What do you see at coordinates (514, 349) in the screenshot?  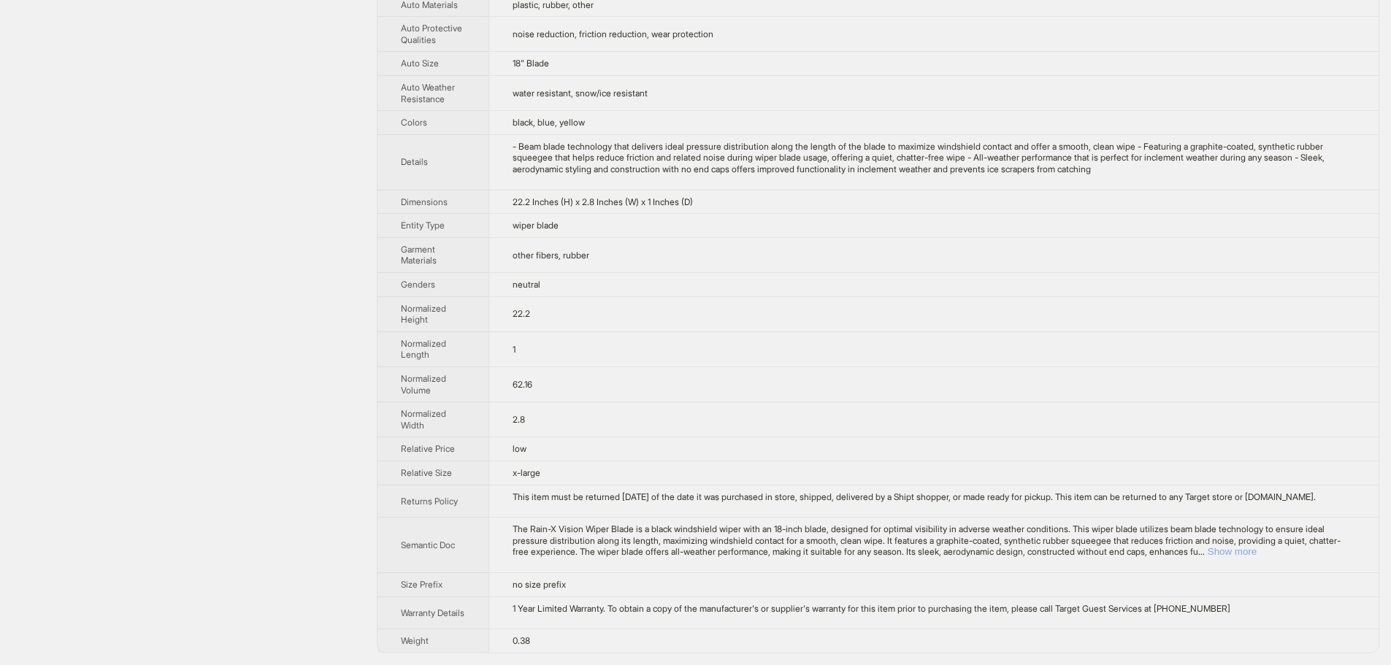 I see `span: 1` at bounding box center [514, 349].